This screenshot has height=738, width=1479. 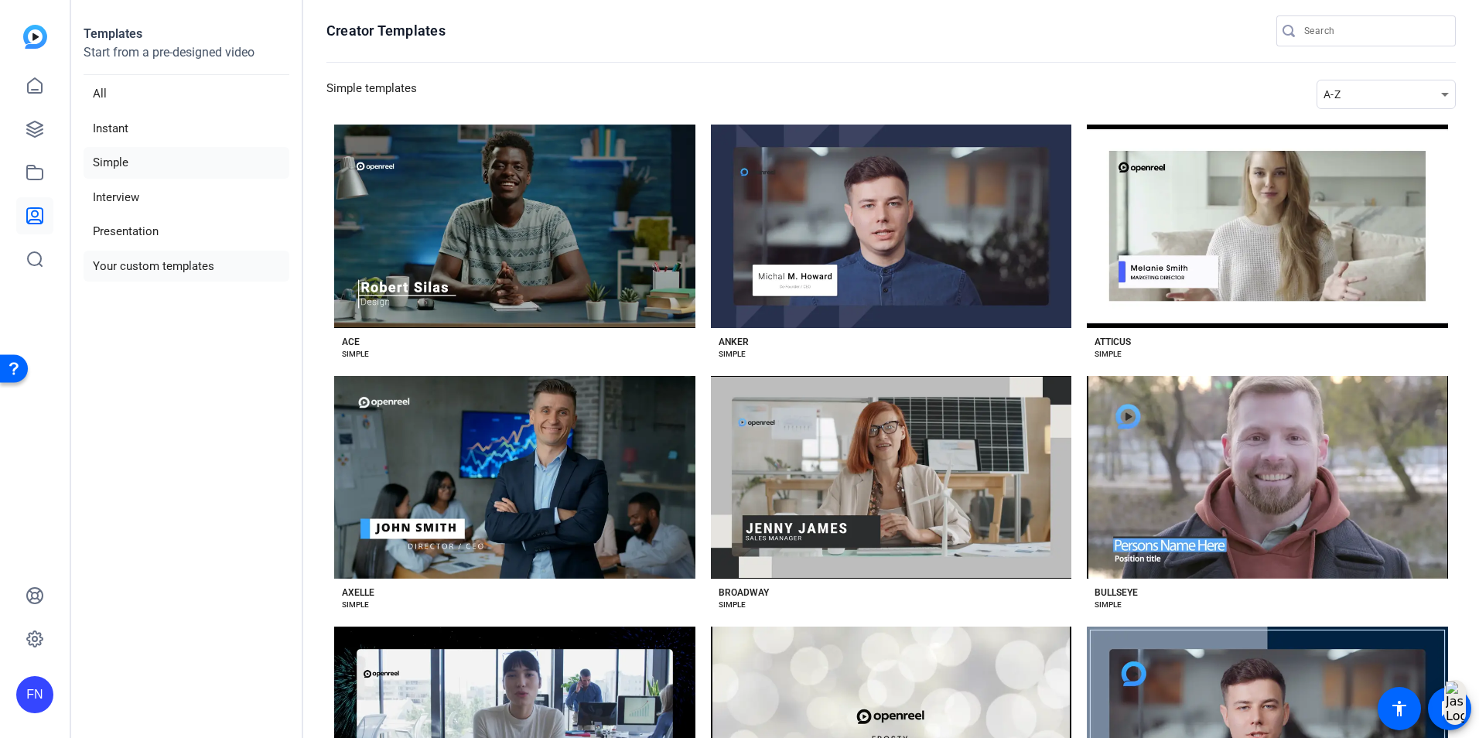 I want to click on li: Instant, so click(x=186, y=128).